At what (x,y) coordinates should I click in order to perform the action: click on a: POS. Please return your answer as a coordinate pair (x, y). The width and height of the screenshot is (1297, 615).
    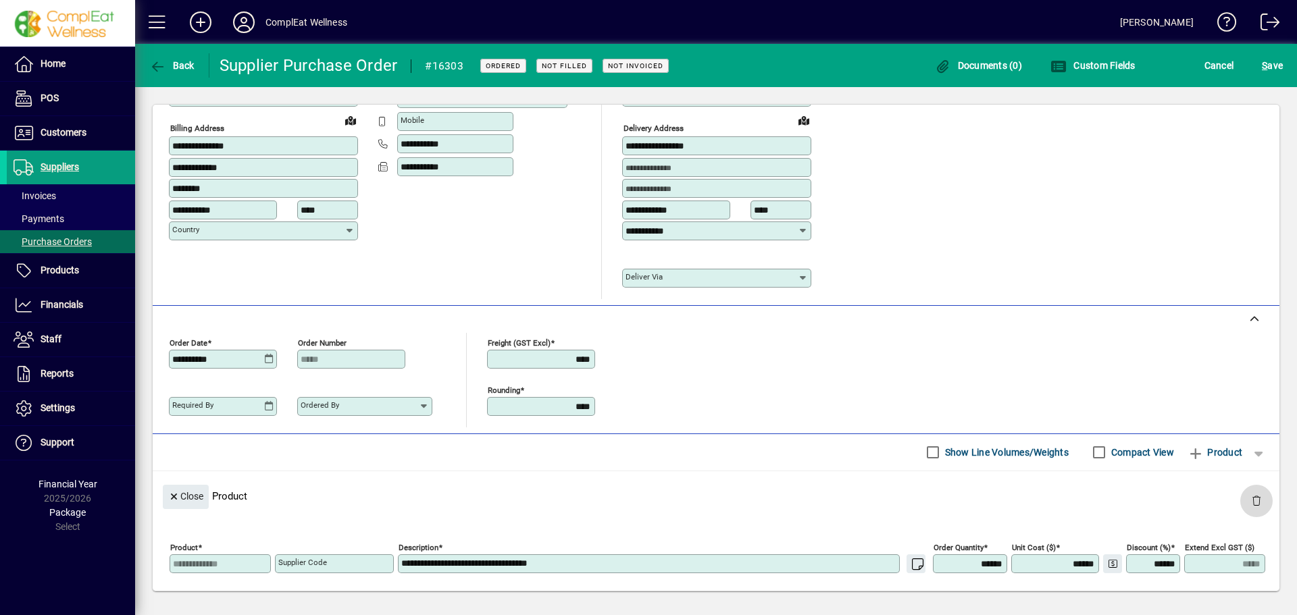
    Looking at the image, I should click on (71, 99).